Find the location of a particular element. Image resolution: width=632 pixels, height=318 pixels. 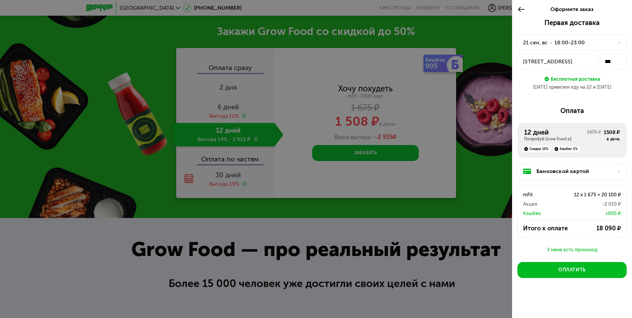

div: 12 дней is located at coordinates (556, 132).